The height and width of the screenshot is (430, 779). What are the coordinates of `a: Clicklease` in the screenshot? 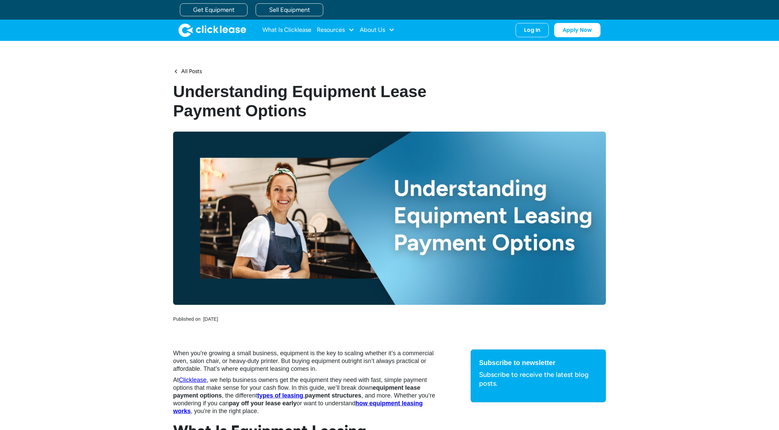 It's located at (193, 380).